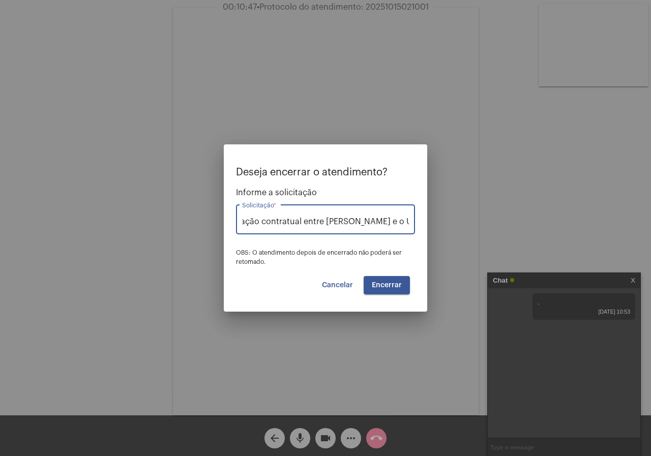  What do you see at coordinates (337, 285) in the screenshot?
I see `span: Cancelar` at bounding box center [337, 285].